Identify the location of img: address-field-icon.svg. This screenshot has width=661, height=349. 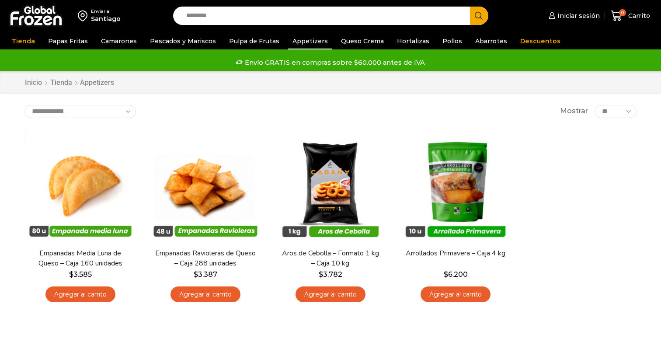
(84, 16).